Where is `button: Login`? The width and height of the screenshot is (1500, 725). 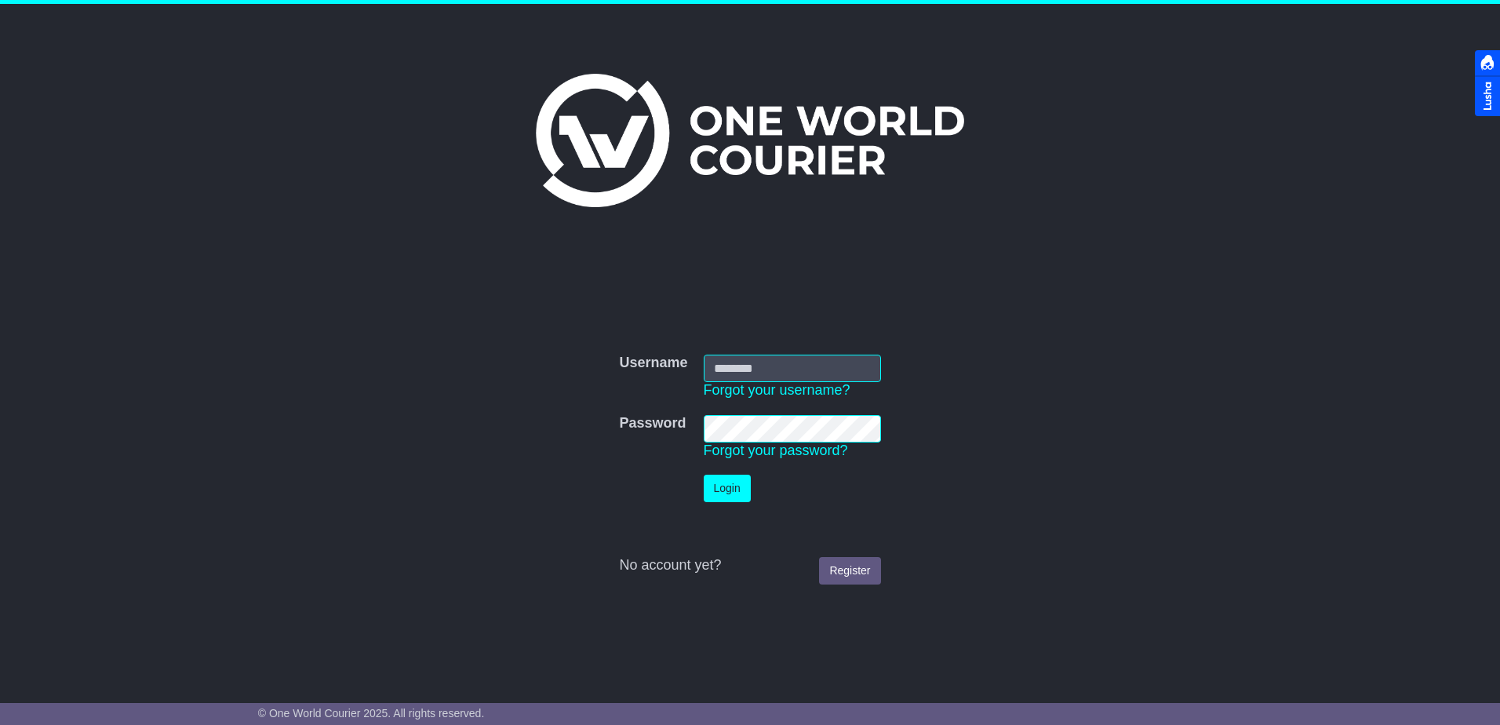 button: Login is located at coordinates (727, 488).